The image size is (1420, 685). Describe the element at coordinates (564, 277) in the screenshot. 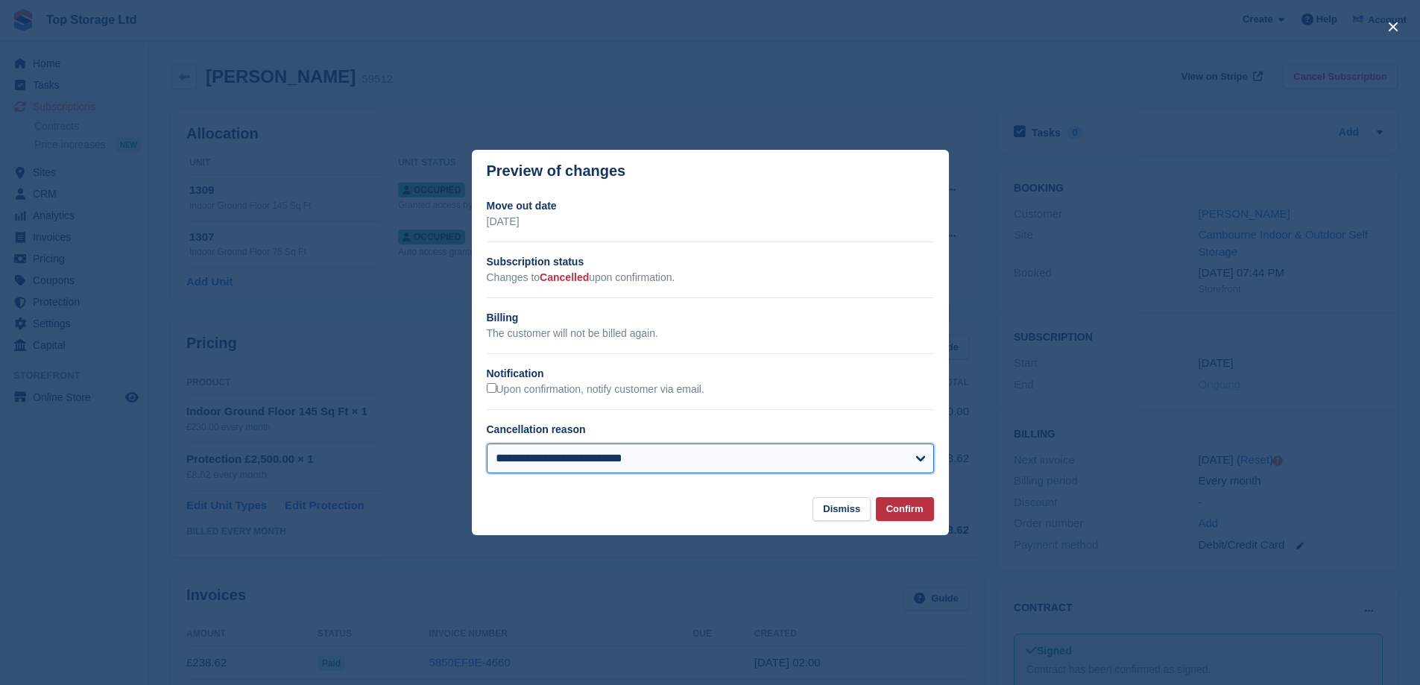

I see `span: Cancelled` at that location.